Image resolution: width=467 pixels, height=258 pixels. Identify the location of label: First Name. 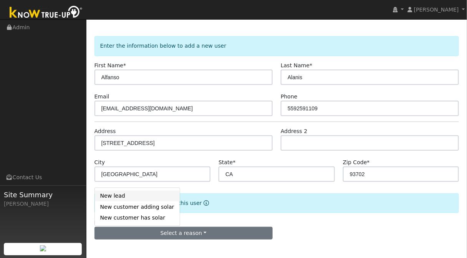
(110, 65).